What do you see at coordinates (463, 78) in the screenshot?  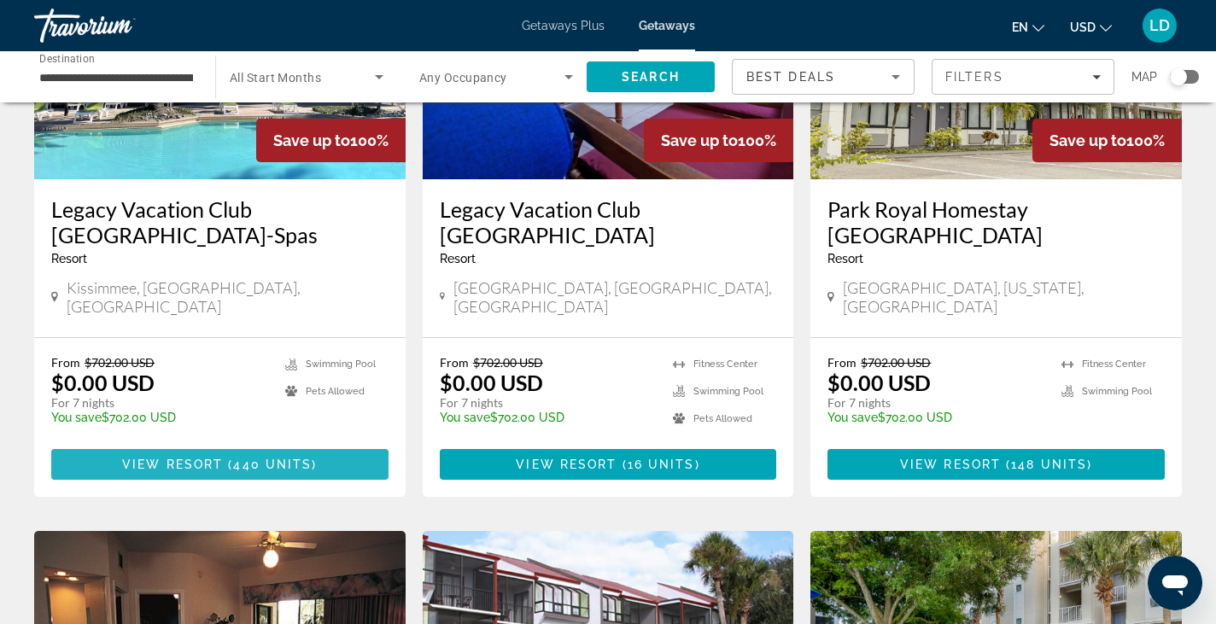 I see `span: Any Occupancy` at bounding box center [463, 78].